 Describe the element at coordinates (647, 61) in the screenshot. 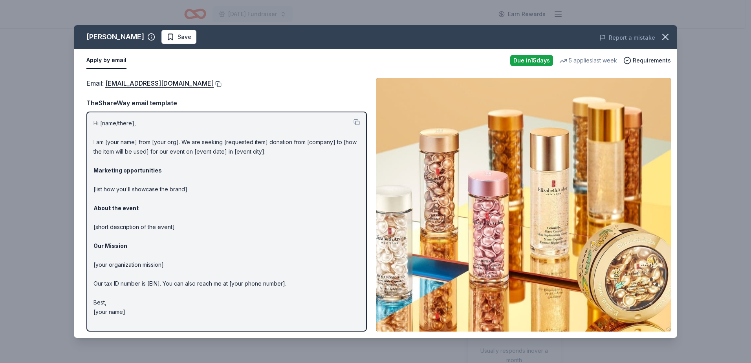

I see `button: Requirements` at that location.